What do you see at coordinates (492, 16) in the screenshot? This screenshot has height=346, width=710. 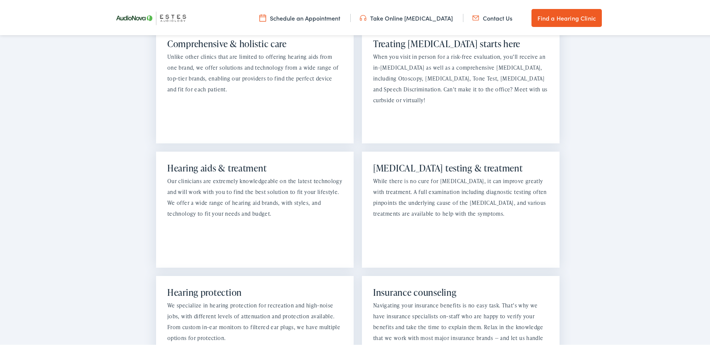 I see `a: Contact Us` at bounding box center [492, 16].